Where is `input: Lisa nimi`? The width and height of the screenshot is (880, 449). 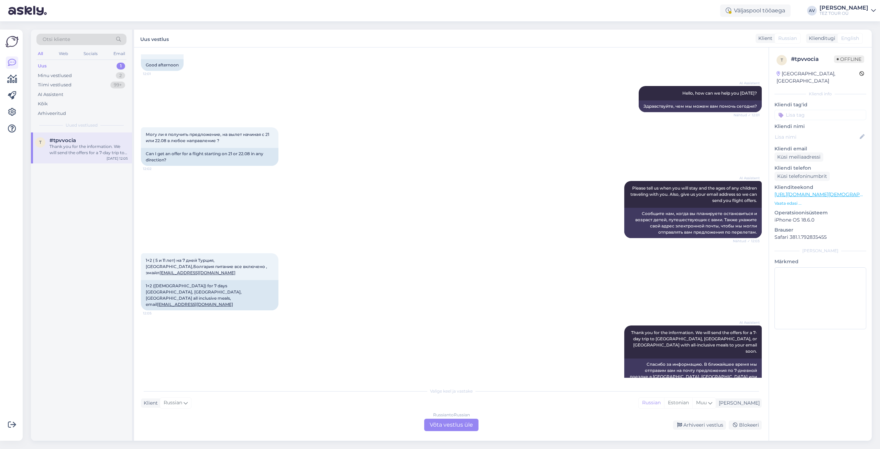 input: Lisa nimi is located at coordinates (817, 137).